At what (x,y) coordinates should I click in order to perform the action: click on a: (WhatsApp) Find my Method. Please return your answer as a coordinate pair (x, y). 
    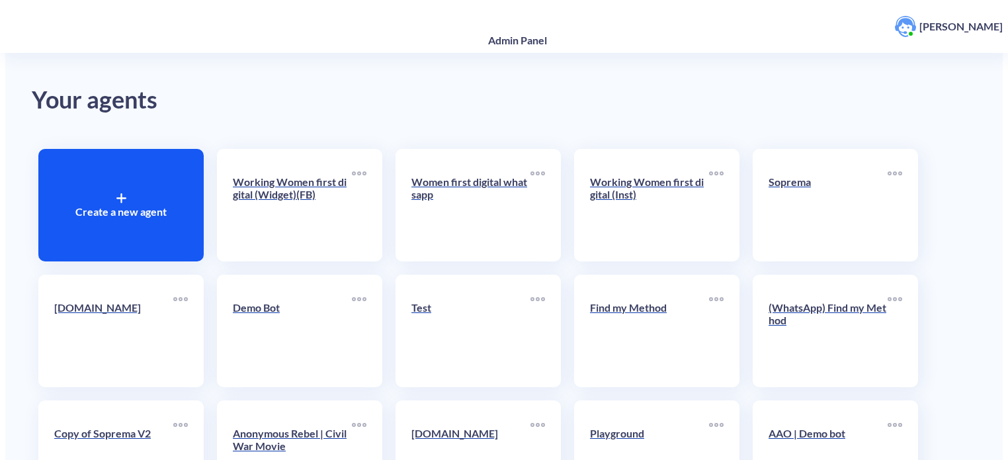
    Looking at the image, I should click on (828, 331).